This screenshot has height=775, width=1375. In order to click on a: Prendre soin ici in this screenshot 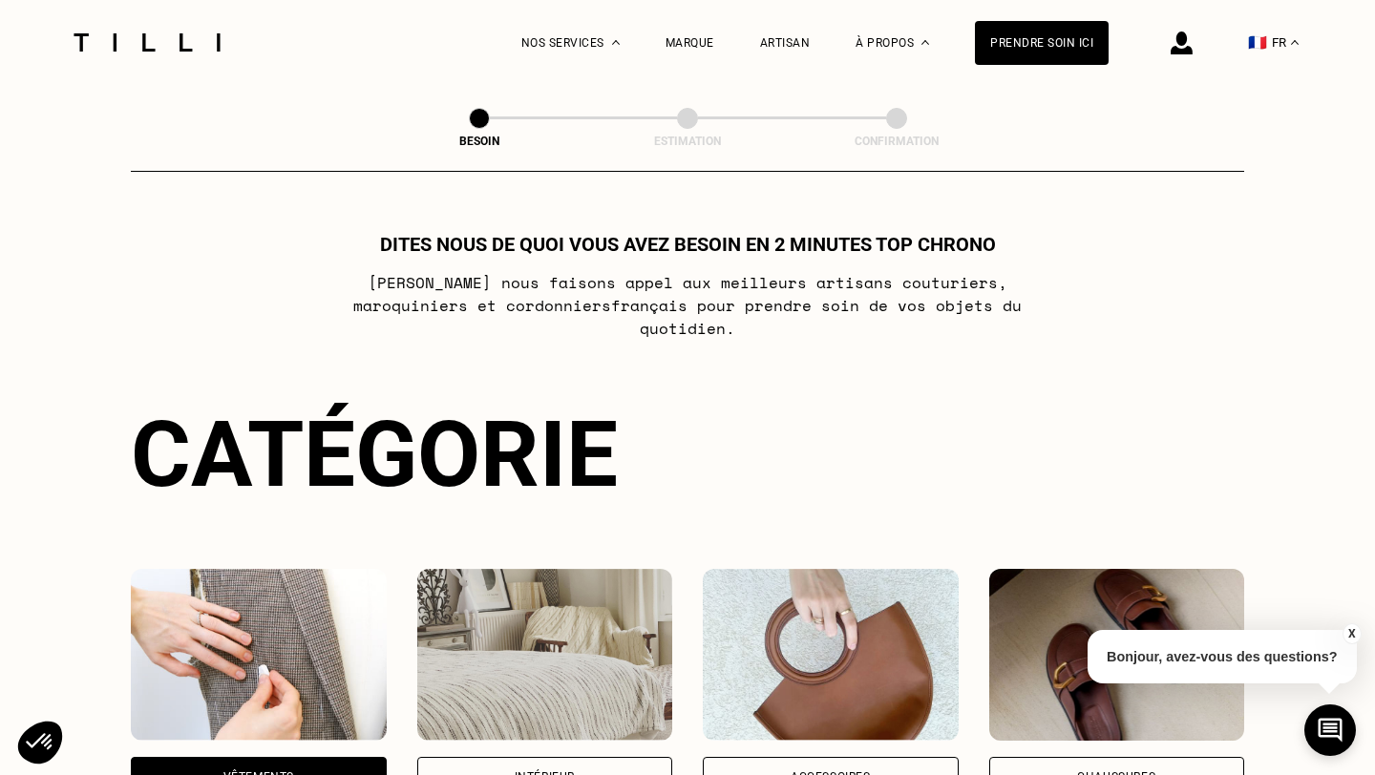, I will do `click(1042, 43)`.